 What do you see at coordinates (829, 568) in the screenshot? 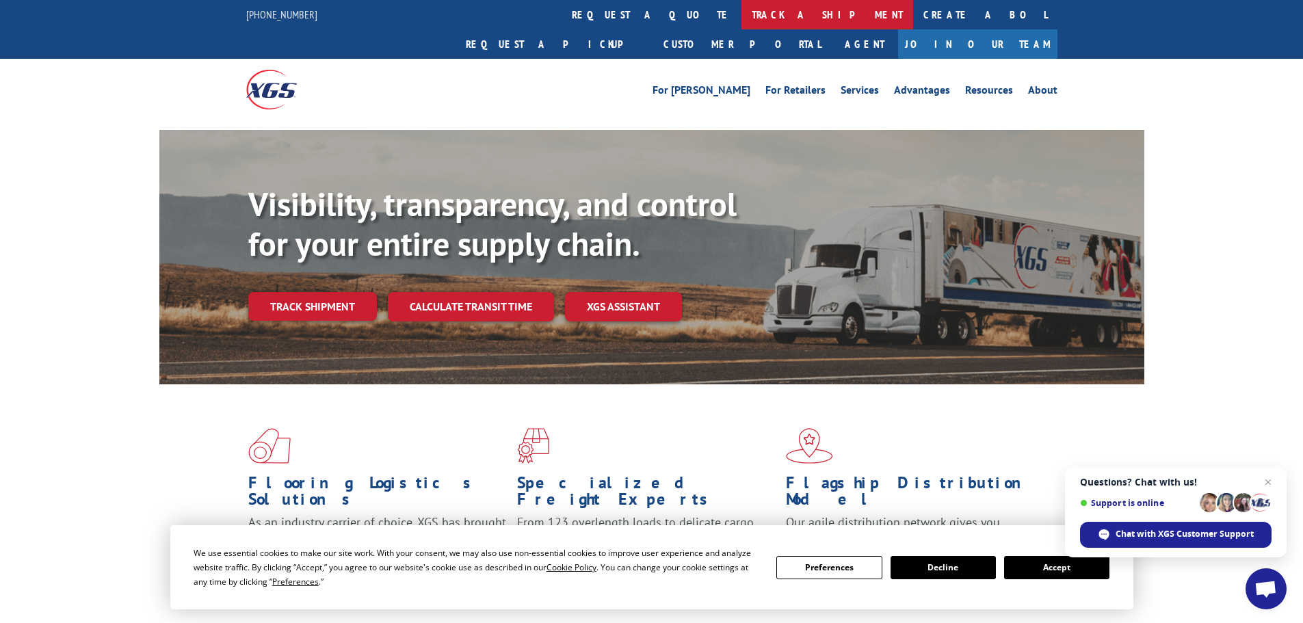
I see `button: Preferences` at bounding box center [829, 568].